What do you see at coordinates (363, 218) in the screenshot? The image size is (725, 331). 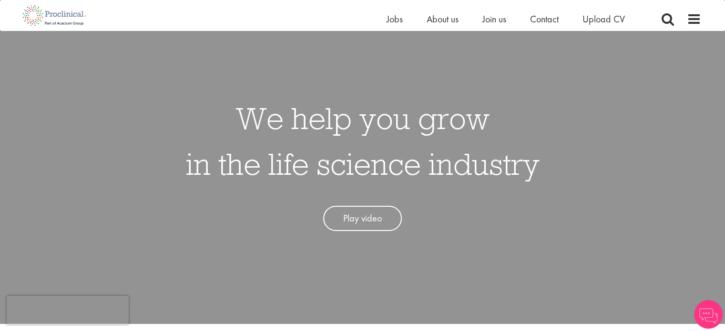 I see `a: Play video` at bounding box center [363, 218].